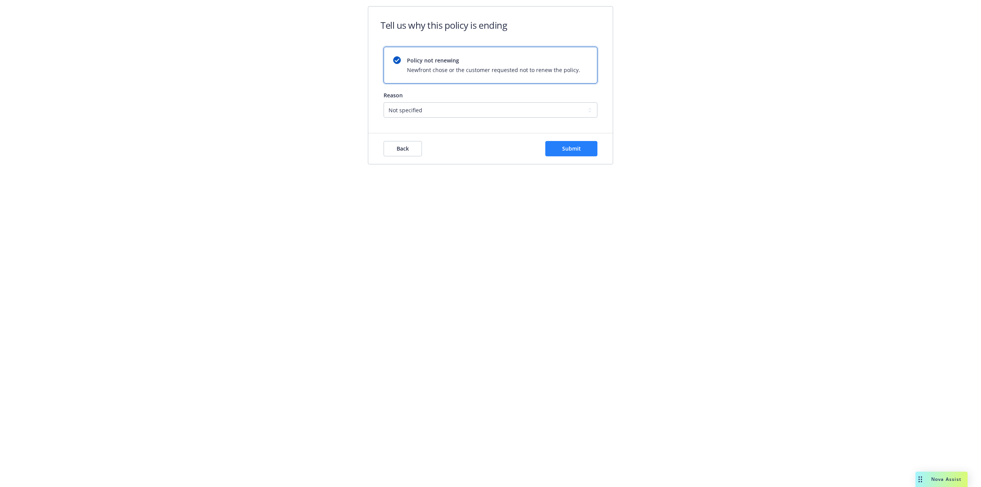 The width and height of the screenshot is (981, 487). What do you see at coordinates (393, 95) in the screenshot?
I see `span: Reason` at bounding box center [393, 95].